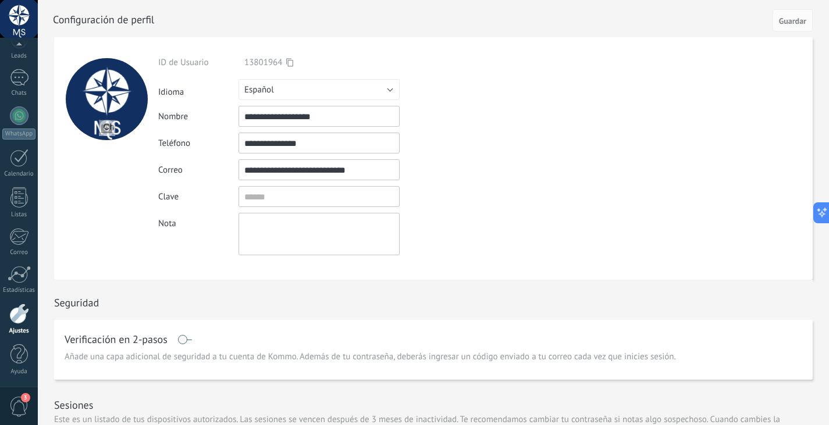 This screenshot has height=425, width=829. Describe the element at coordinates (198, 143) in the screenshot. I see `div: Teléfono` at that location.